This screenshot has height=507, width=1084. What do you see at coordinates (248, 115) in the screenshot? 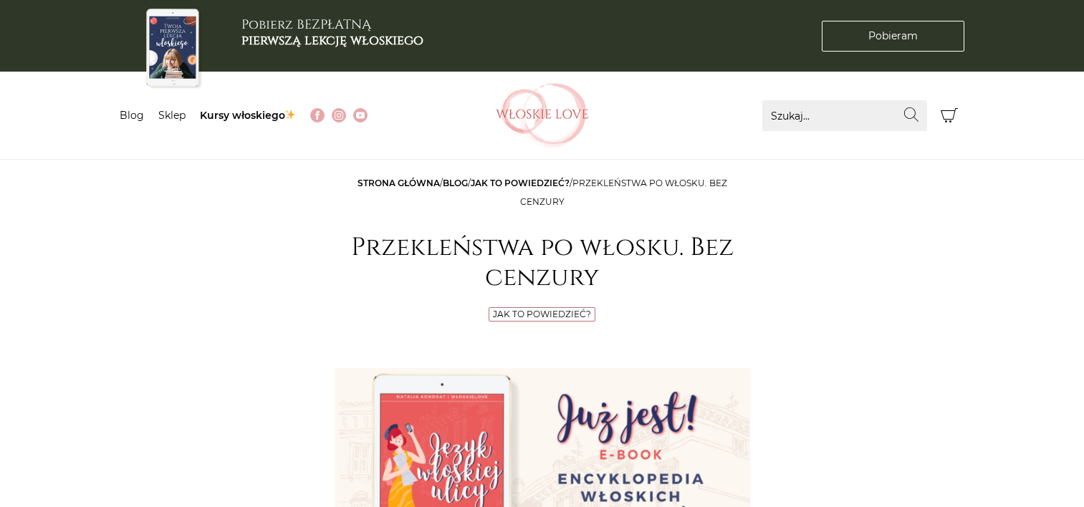
I see `a: Kursy włoskiego` at bounding box center [248, 115].